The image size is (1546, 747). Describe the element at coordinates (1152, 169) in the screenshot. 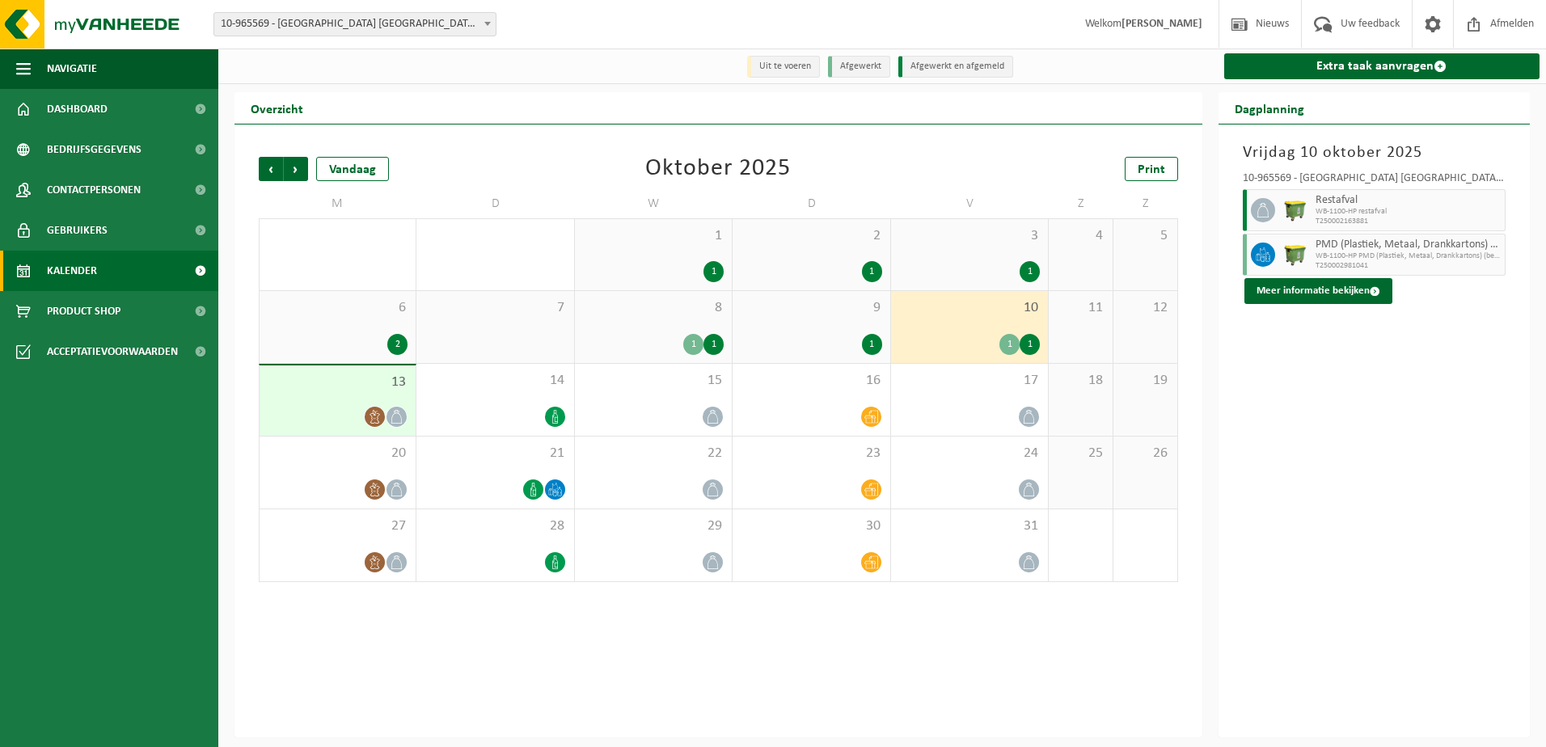

I see `a: Print` at that location.